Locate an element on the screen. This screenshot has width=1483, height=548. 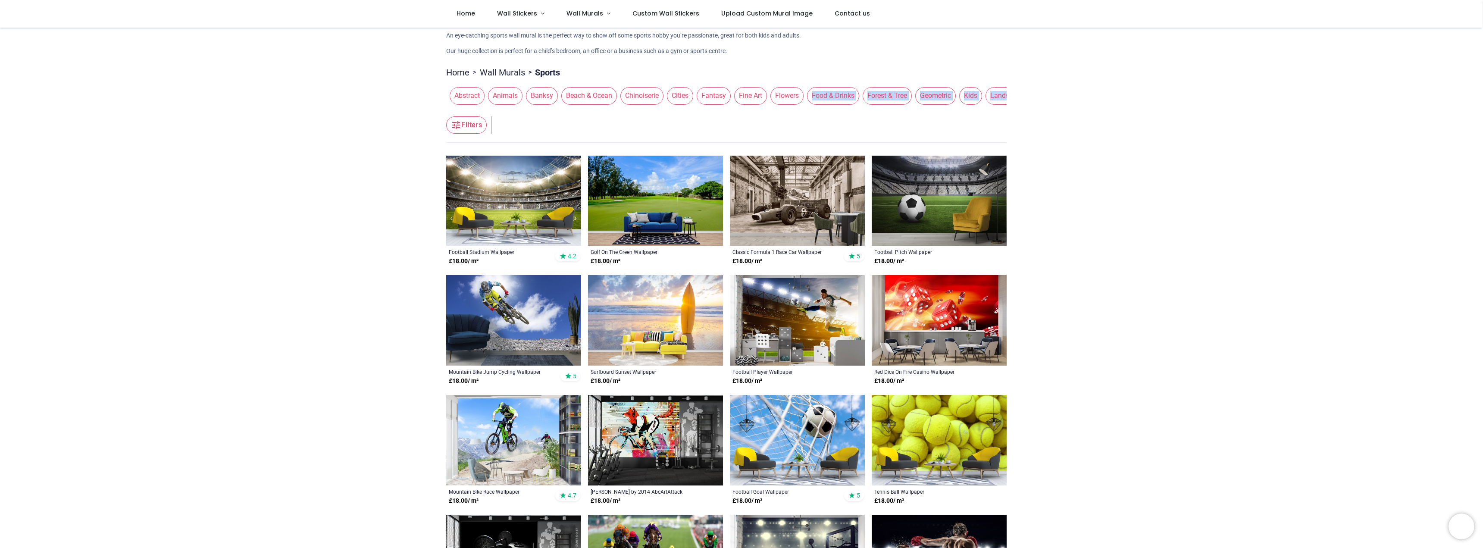
span: Chinoiserie is located at coordinates (642, 96).